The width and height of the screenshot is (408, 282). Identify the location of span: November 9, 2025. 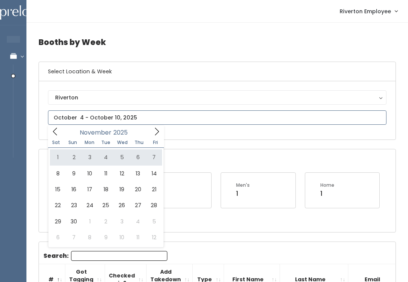
(74, 173).